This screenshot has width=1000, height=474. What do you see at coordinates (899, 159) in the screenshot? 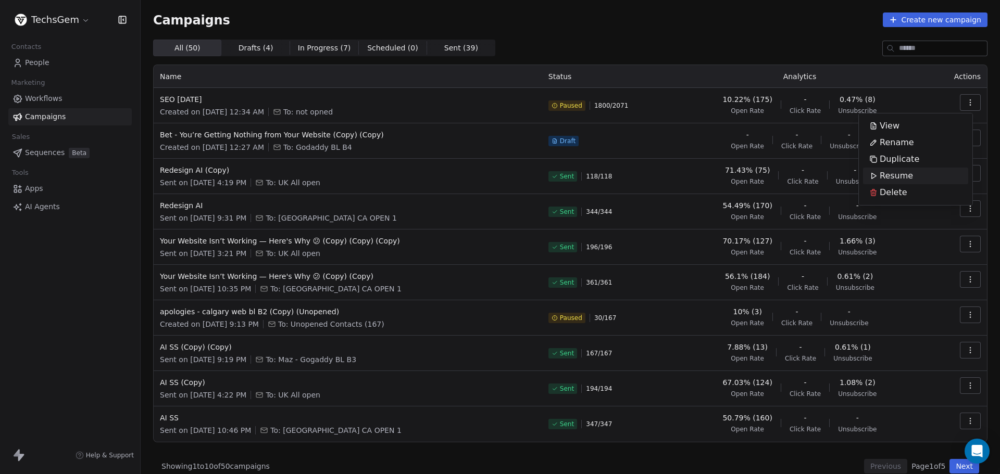
I see `span: Duplicate` at bounding box center [899, 159].